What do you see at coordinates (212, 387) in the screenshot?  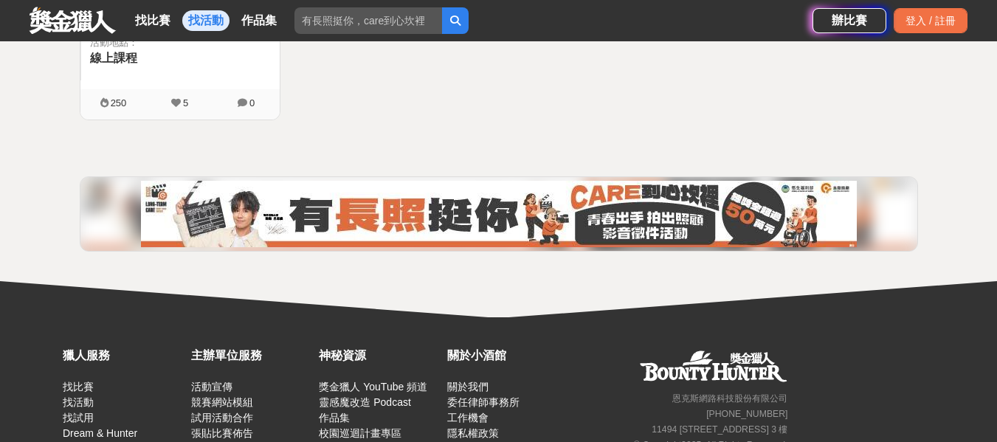 I see `a: 活動宣傳` at bounding box center [212, 387].